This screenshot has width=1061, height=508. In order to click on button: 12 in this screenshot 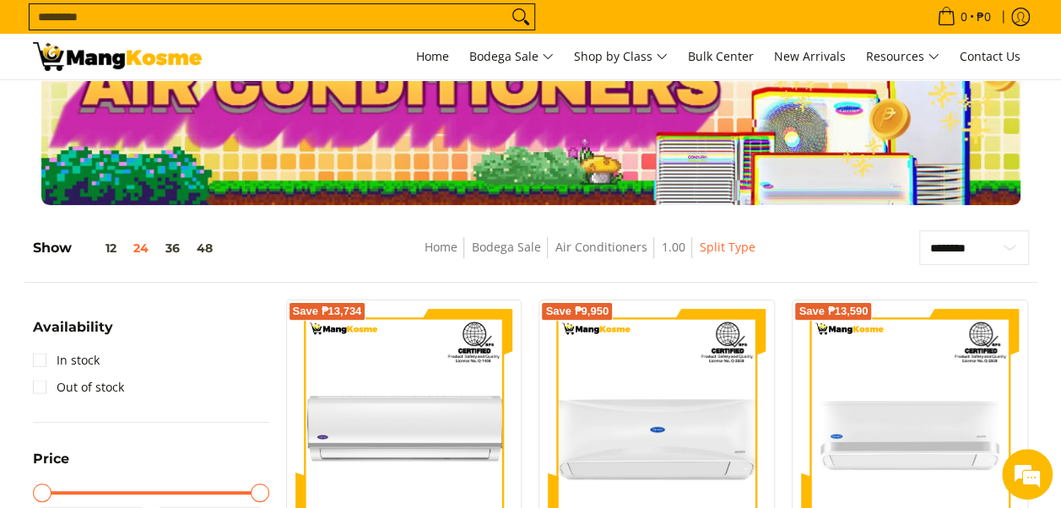, I will do `click(98, 248)`.